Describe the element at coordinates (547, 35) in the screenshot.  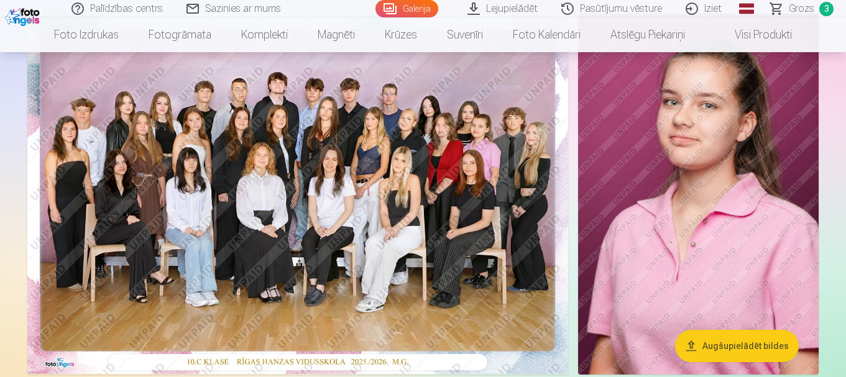
I see `a: Foto kalendāri` at that location.